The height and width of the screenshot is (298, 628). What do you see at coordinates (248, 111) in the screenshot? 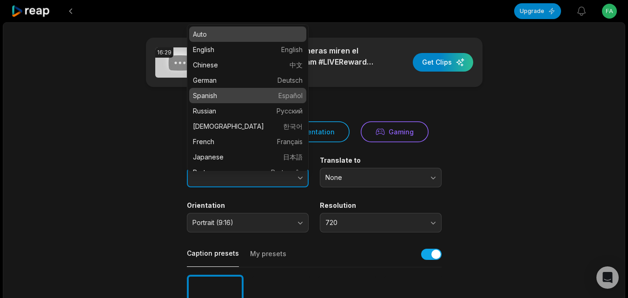
I see `p: Russian` at bounding box center [248, 111].